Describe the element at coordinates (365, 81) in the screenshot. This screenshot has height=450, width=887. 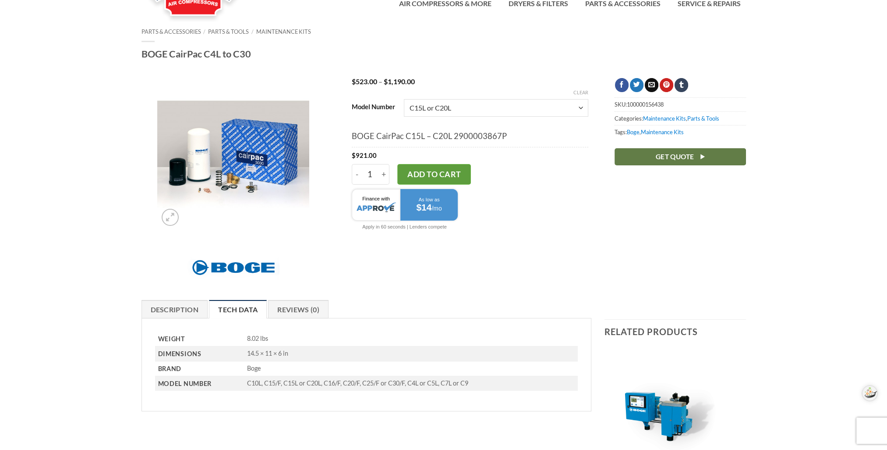
I see `bdi: 523.00` at that location.